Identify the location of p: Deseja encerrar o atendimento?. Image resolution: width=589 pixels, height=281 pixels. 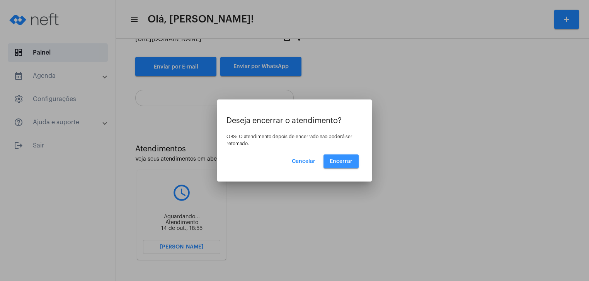
(295, 121).